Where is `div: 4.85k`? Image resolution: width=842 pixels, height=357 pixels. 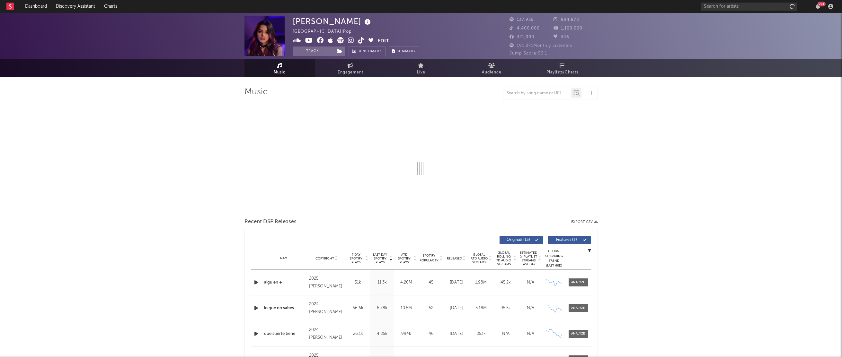 div: 4.85k is located at coordinates (382, 334).